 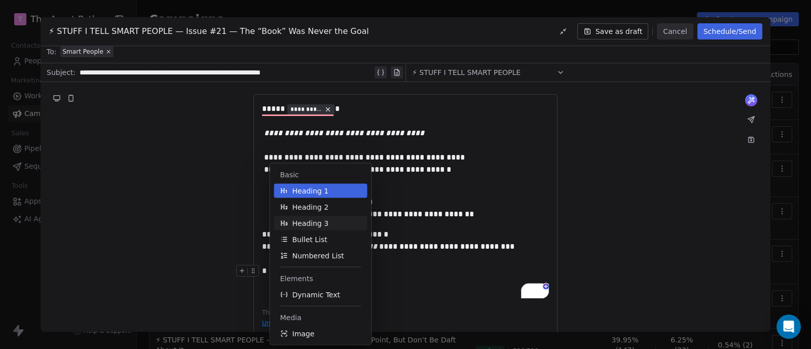 I want to click on span: Image, so click(x=304, y=334).